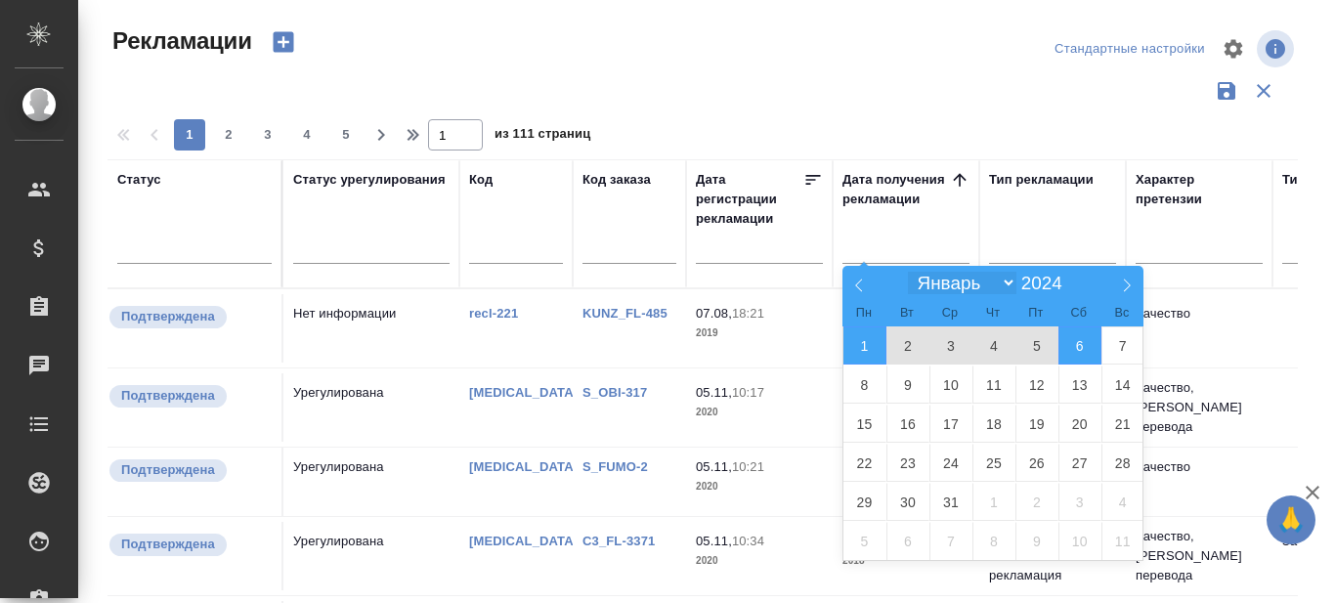 This screenshot has height=603, width=1335. Describe the element at coordinates (994, 501) in the screenshot. I see `span: Февраль 1, 2024` at that location.